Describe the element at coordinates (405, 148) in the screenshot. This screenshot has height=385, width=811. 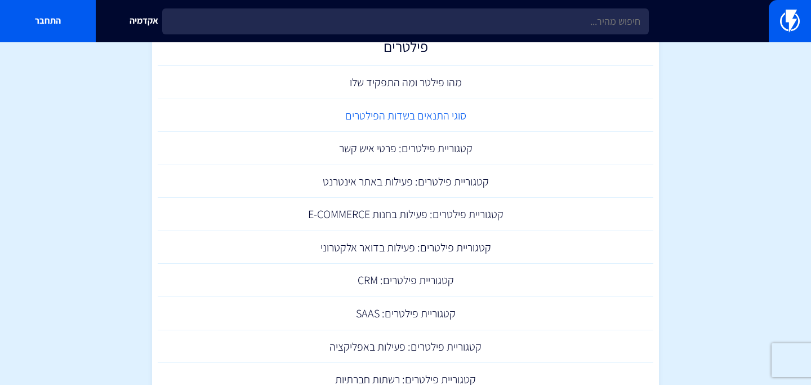
I see `a: קטגוריית פילטרים: פרטי איש קשר` at that location.